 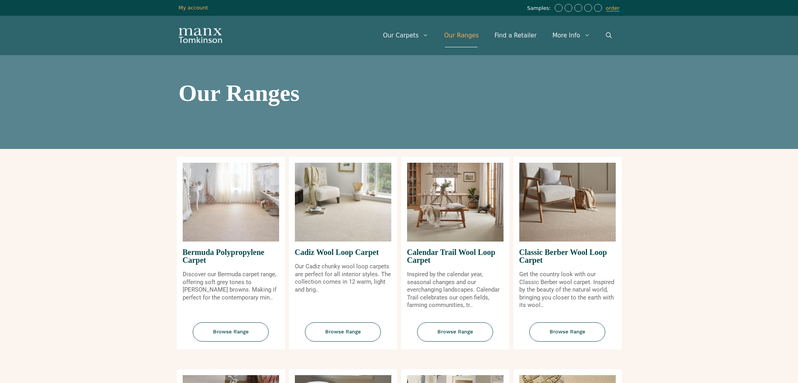 I want to click on img: Cadiz Wool Loop Carpet, so click(x=343, y=202).